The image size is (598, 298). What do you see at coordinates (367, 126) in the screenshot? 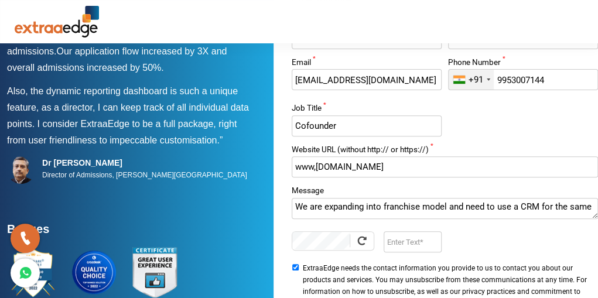
I see `input: Enter Job Title` at bounding box center [367, 126].